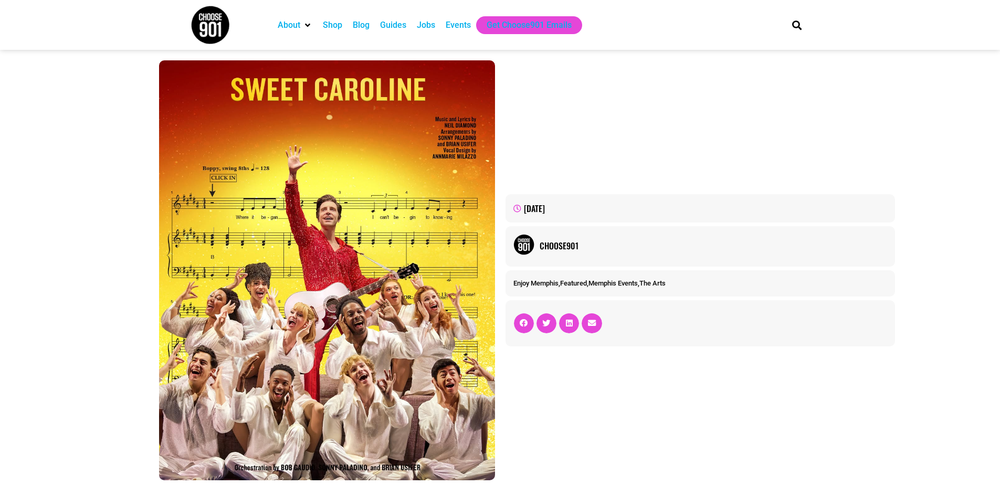  What do you see at coordinates (713, 246) in the screenshot?
I see `a: Choose901` at bounding box center [713, 246].